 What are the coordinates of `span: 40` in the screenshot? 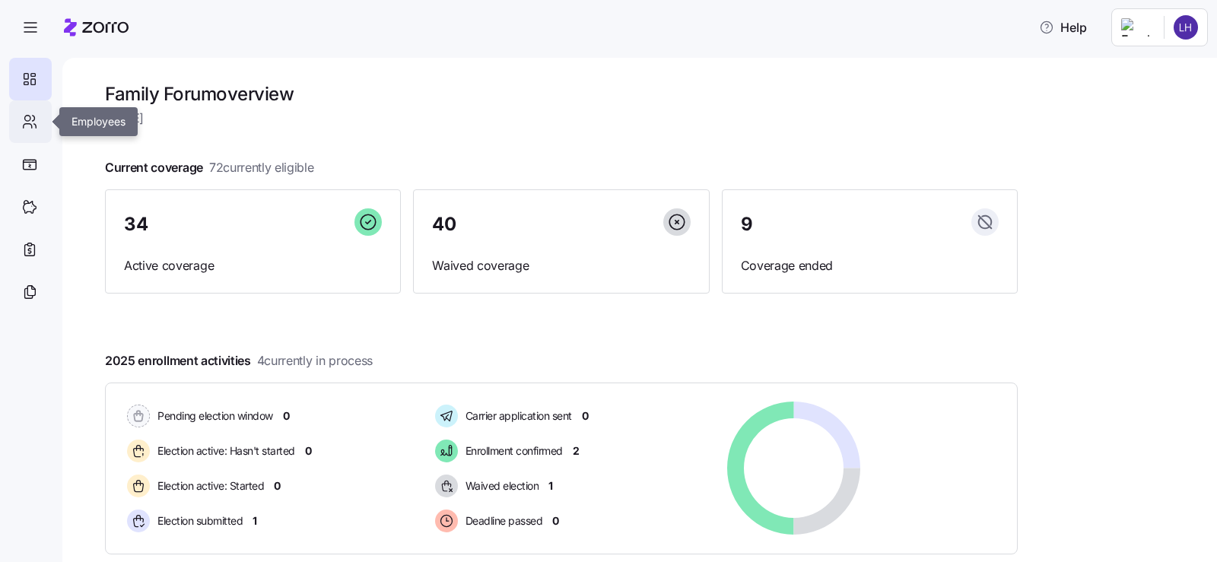 It's located at (444, 224).